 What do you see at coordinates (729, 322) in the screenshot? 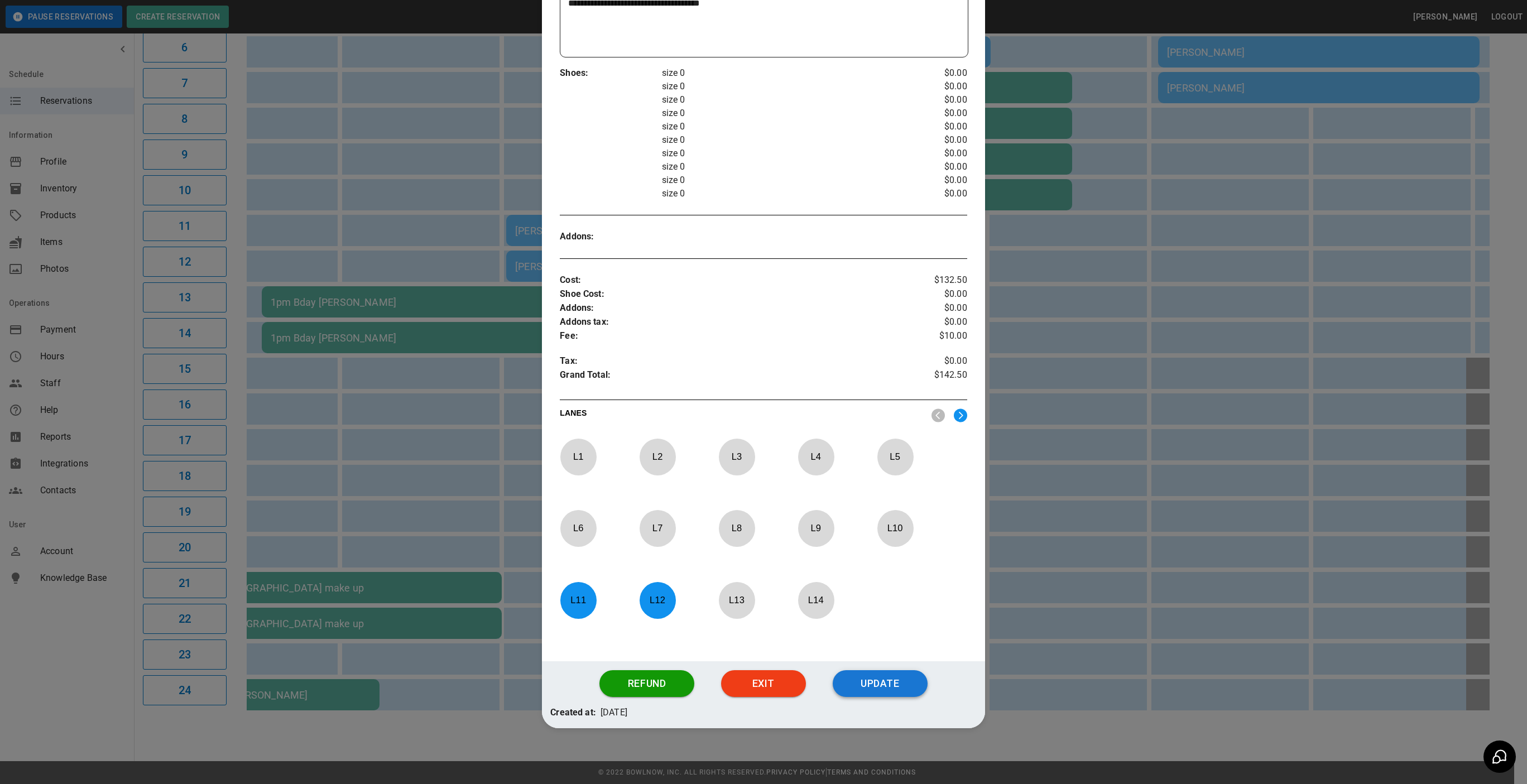
I see `p: Addons tax :` at bounding box center [729, 322].